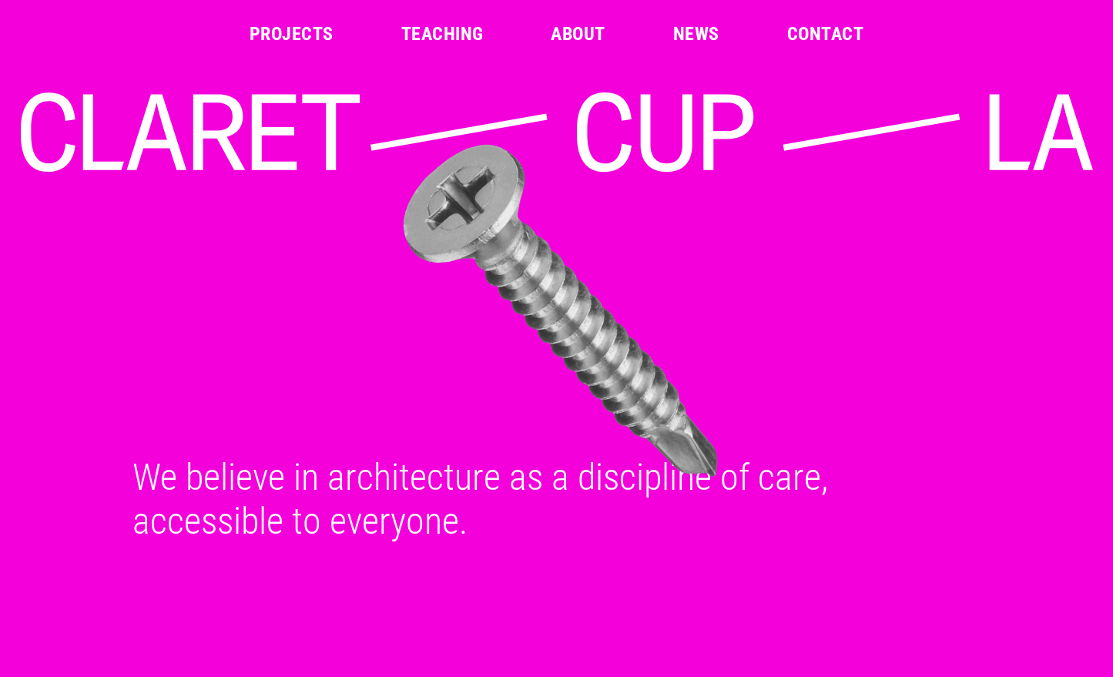  What do you see at coordinates (556, 34) in the screenshot?
I see `nav: Main Menu` at bounding box center [556, 34].